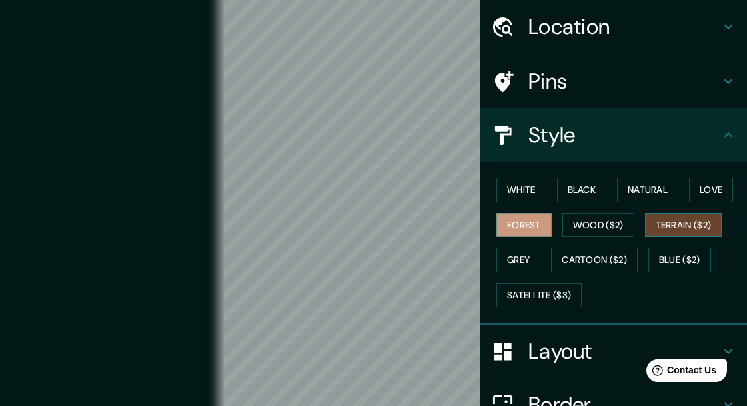 The image size is (747, 406). I want to click on span: Contact Us, so click(63, 16).